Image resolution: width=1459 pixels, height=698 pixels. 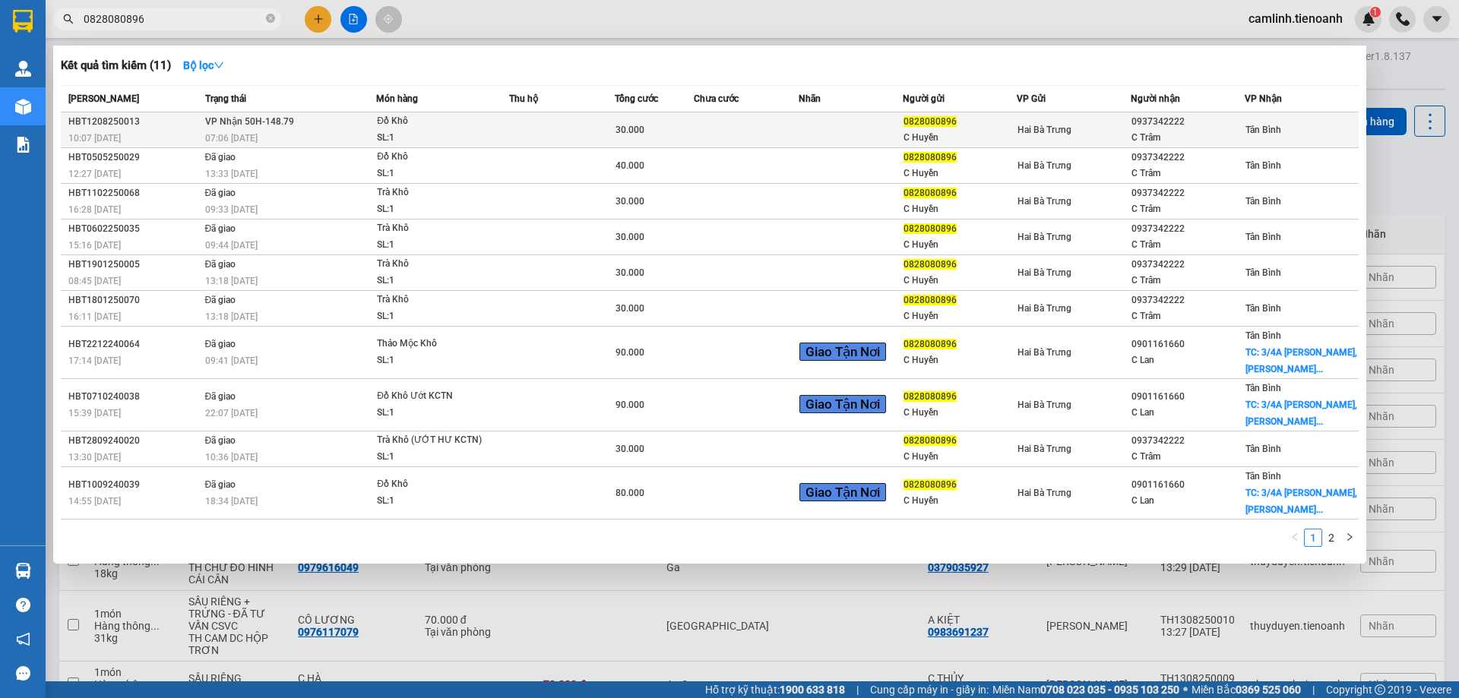 I want to click on div: Trà Khô (ƯỚT HƯ KCTN), so click(x=434, y=441).